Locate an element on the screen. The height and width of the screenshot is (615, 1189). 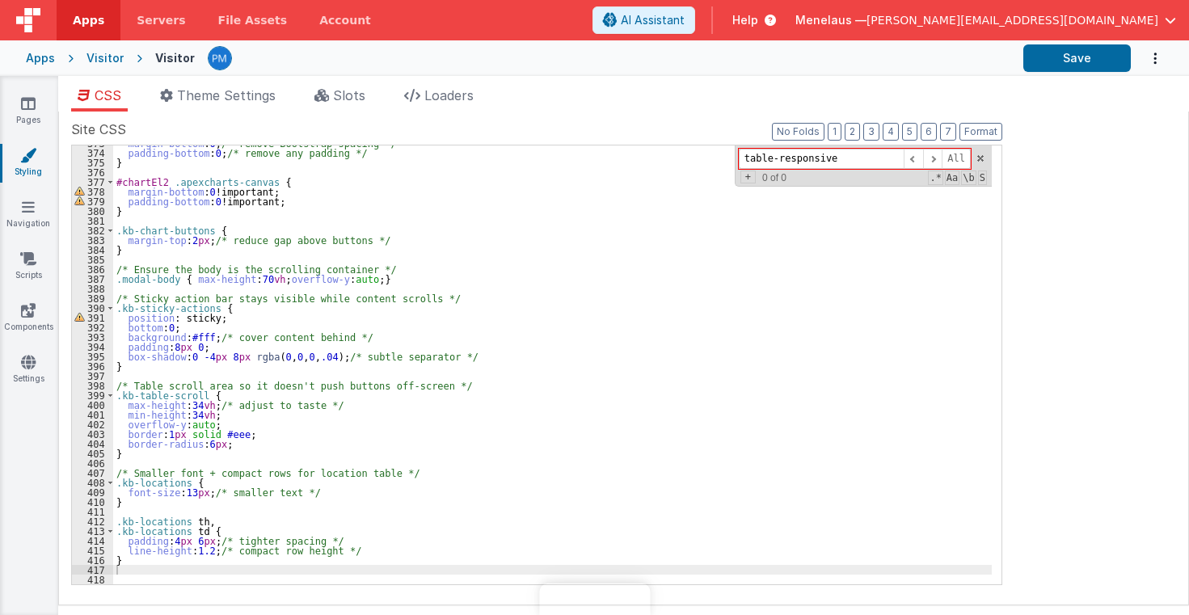
span: Help is located at coordinates (745, 20).